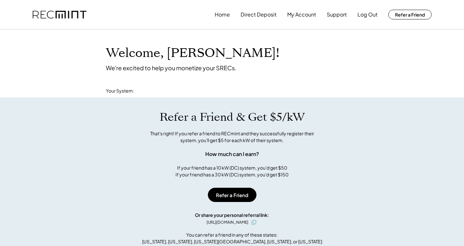 Image resolution: width=464 pixels, height=246 pixels. Describe the element at coordinates (367, 15) in the screenshot. I see `button: Log Out` at that location.